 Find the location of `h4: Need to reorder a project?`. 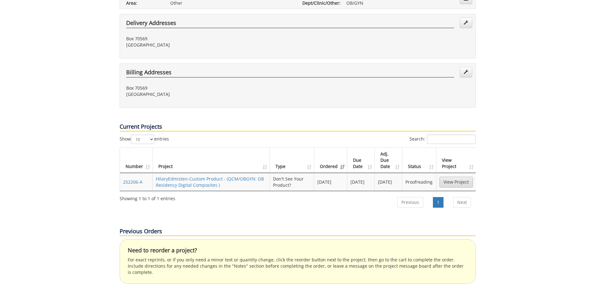

h4: Need to reorder a project? is located at coordinates (298, 250).